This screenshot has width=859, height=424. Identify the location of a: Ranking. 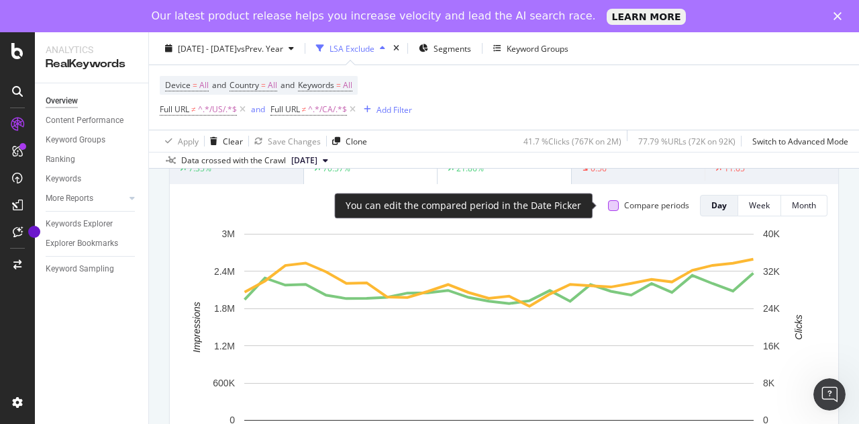
(92, 159).